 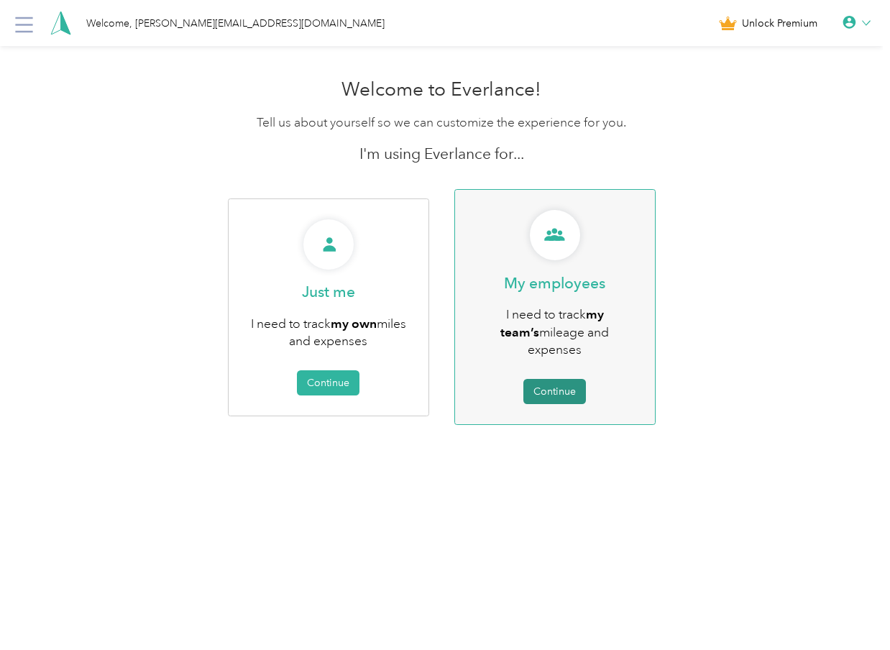 What do you see at coordinates (329, 292) in the screenshot?
I see `p: Just me` at bounding box center [329, 292].